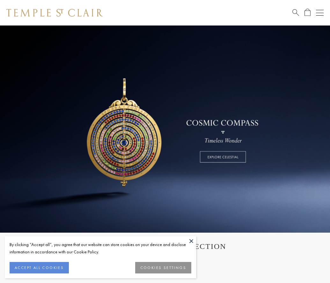 The height and width of the screenshot is (283, 330). What do you see at coordinates (308, 12) in the screenshot?
I see `a: Open Shopping Bag` at bounding box center [308, 12].